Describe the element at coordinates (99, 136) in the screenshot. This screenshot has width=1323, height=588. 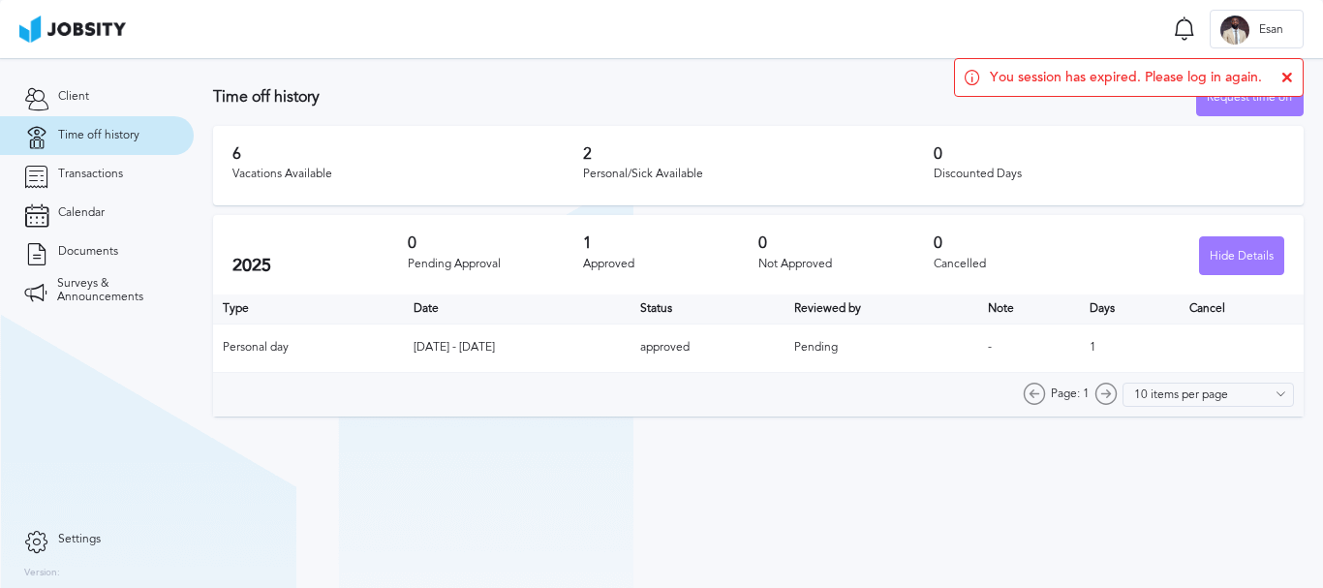
I see `span: Time off history` at that location.